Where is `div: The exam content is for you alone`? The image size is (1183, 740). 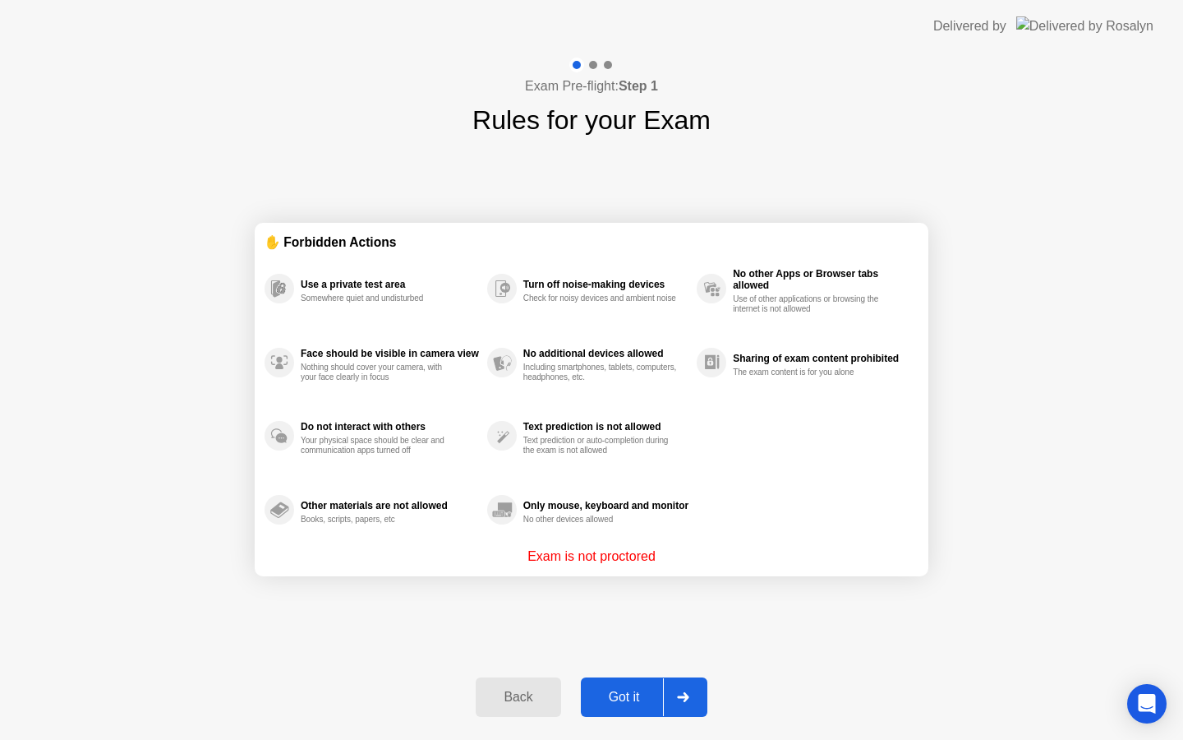 div: The exam content is for you alone is located at coordinates (810, 372).